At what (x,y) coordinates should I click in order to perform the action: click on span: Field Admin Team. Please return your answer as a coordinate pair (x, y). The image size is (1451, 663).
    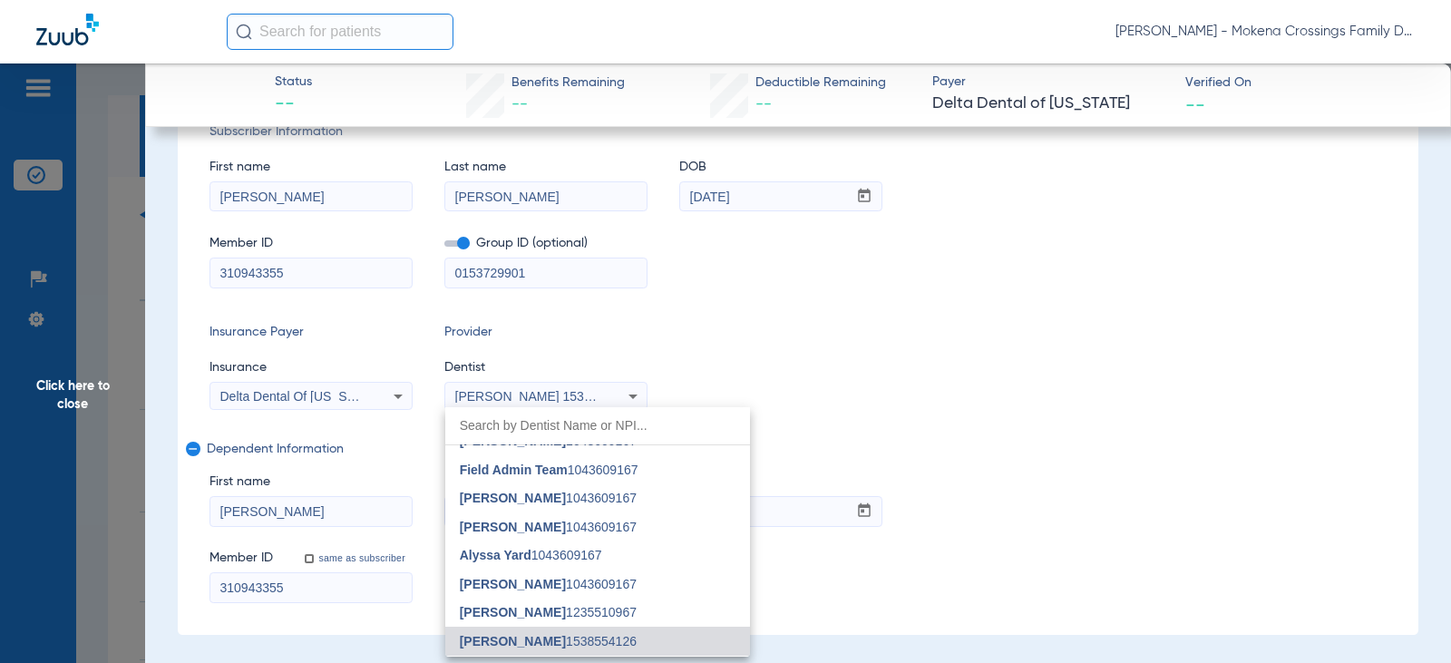
    Looking at the image, I should click on (513, 470).